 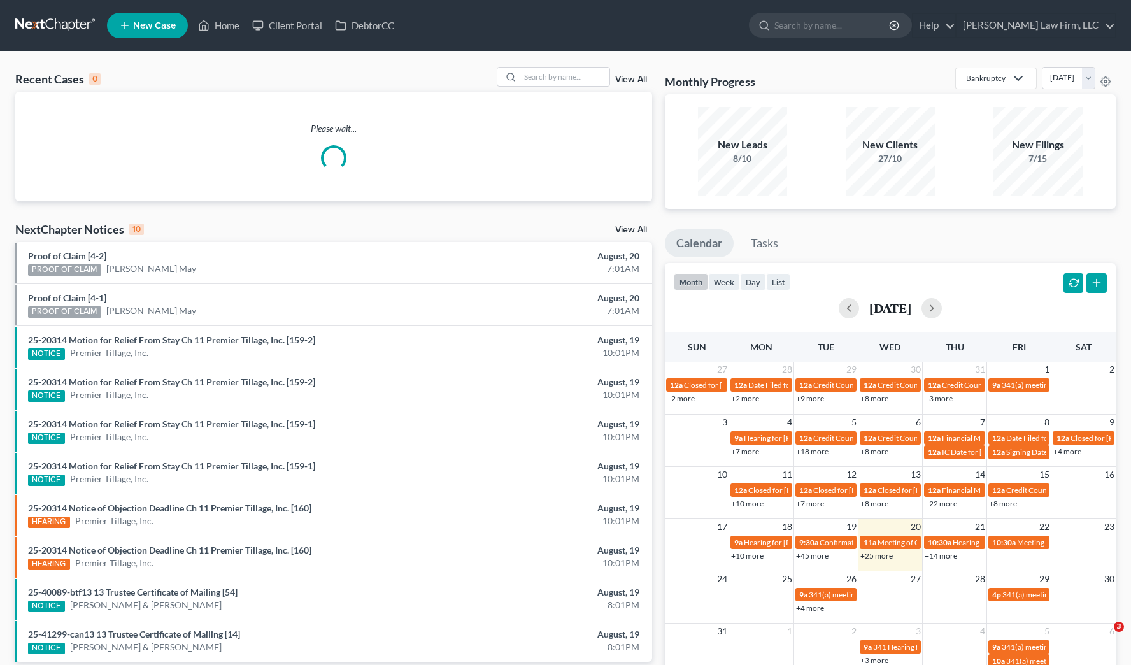 I want to click on div: Recent Cases, so click(x=58, y=79).